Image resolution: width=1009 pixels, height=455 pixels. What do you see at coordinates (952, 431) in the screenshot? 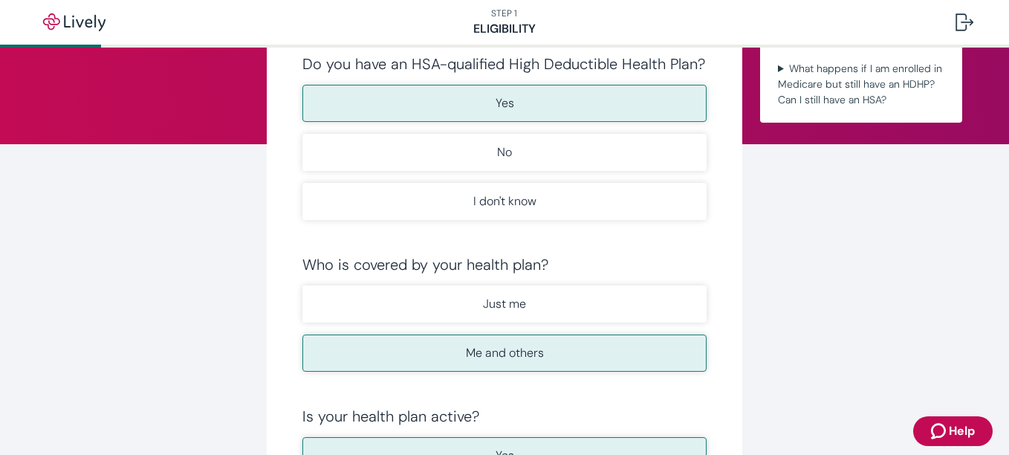
I see `button: Zendesk support iconHelp` at bounding box center [952, 431].